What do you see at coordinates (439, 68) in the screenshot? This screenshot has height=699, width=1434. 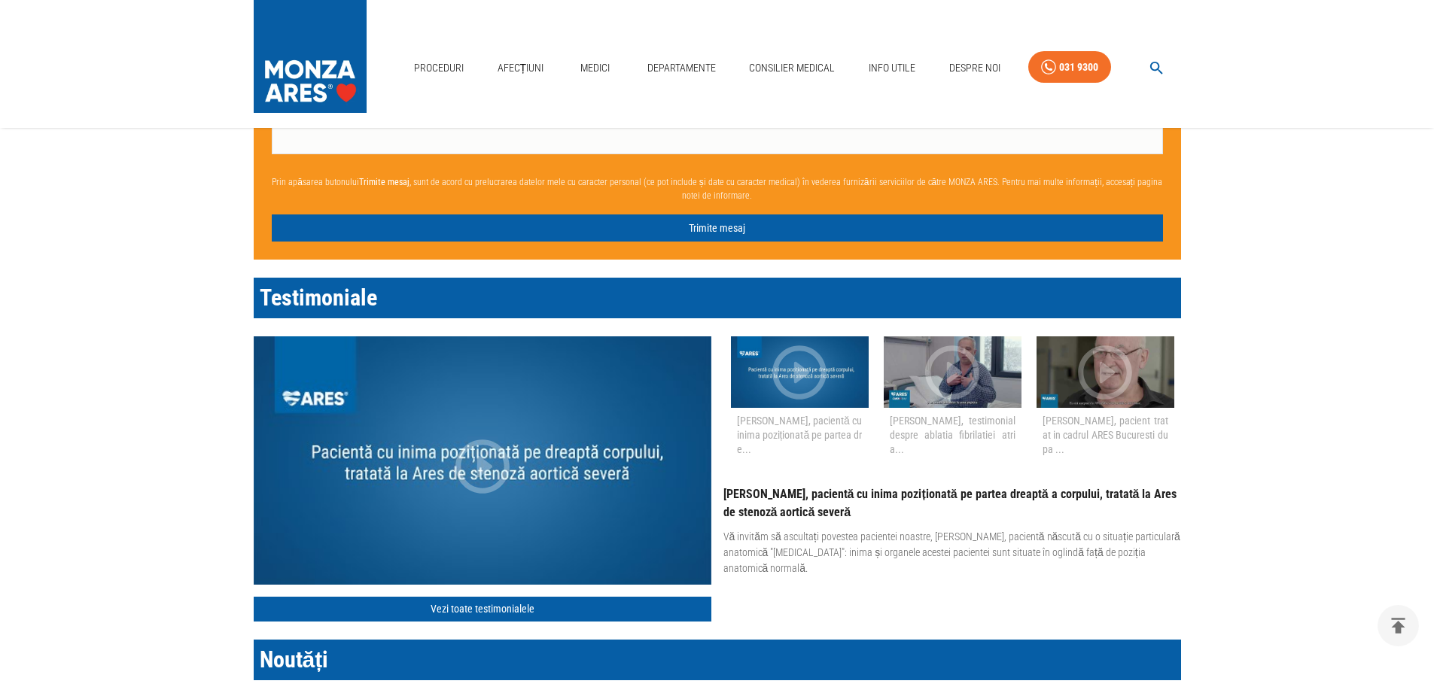 I see `a: Proceduri` at bounding box center [439, 68].